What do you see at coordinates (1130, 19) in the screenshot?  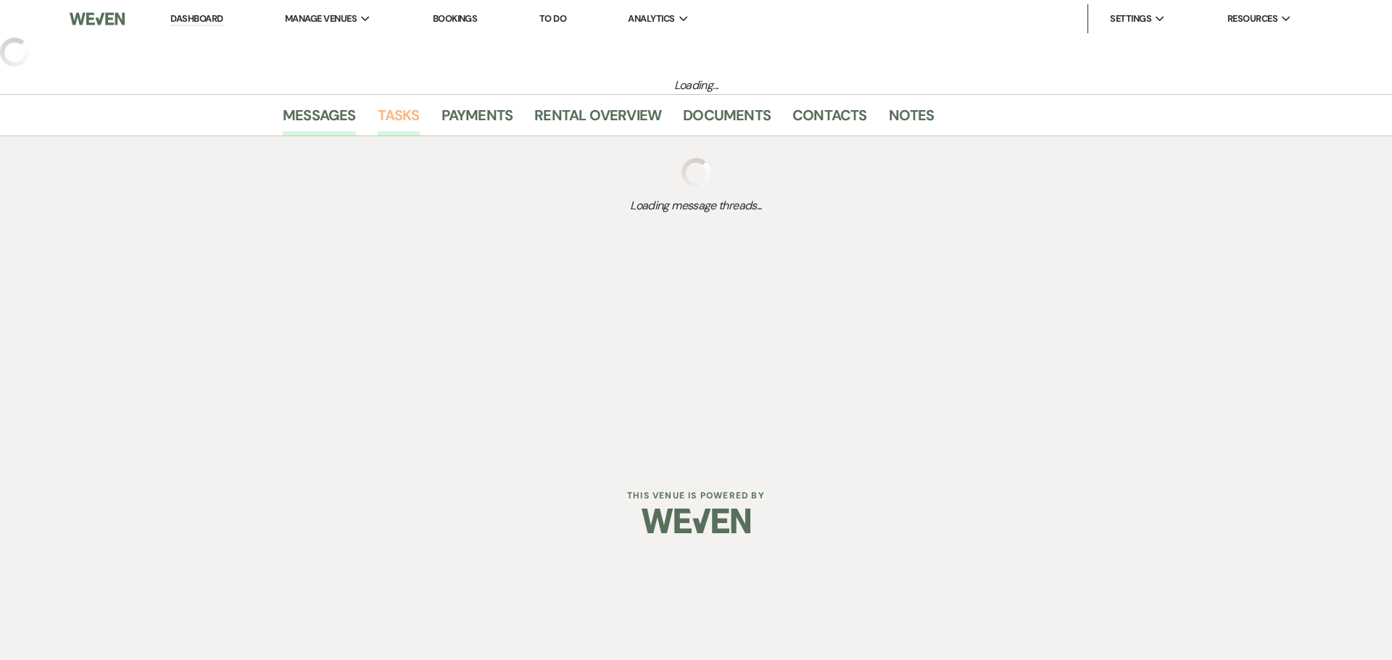 I see `span: Settings` at bounding box center [1130, 19].